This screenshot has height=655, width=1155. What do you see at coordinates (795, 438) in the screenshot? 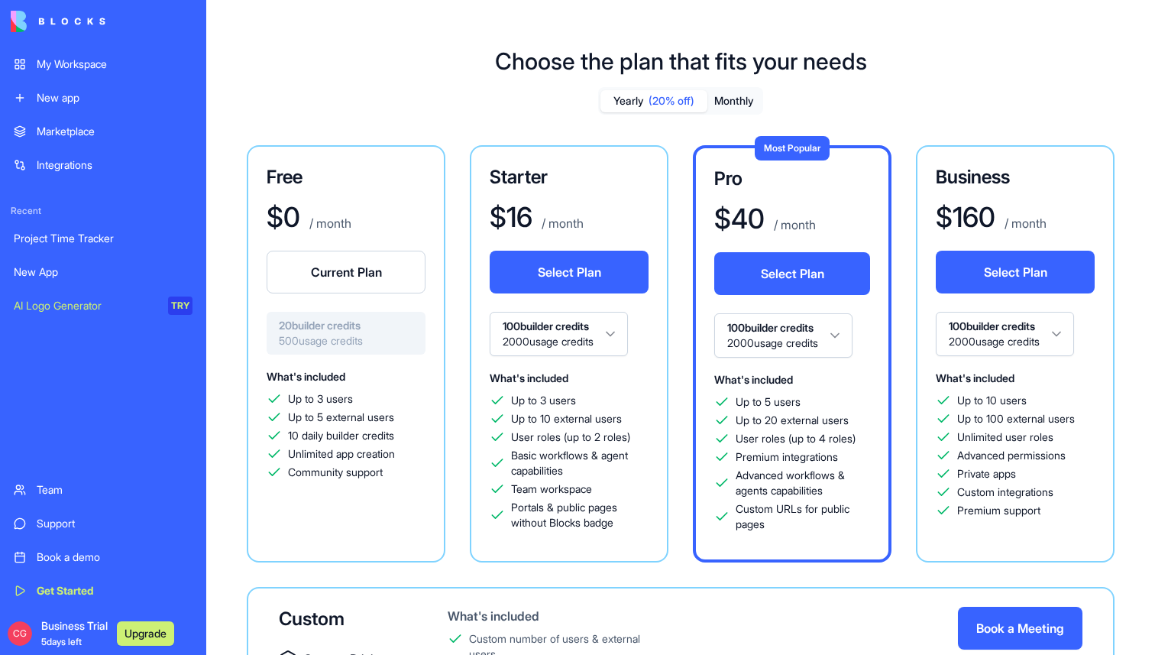
I see `span: User roles (up to 4 roles)` at bounding box center [795, 438].